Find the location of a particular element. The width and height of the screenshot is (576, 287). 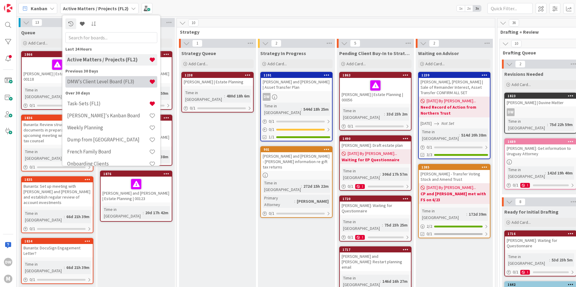

span: 1x is located at coordinates (461, 8).